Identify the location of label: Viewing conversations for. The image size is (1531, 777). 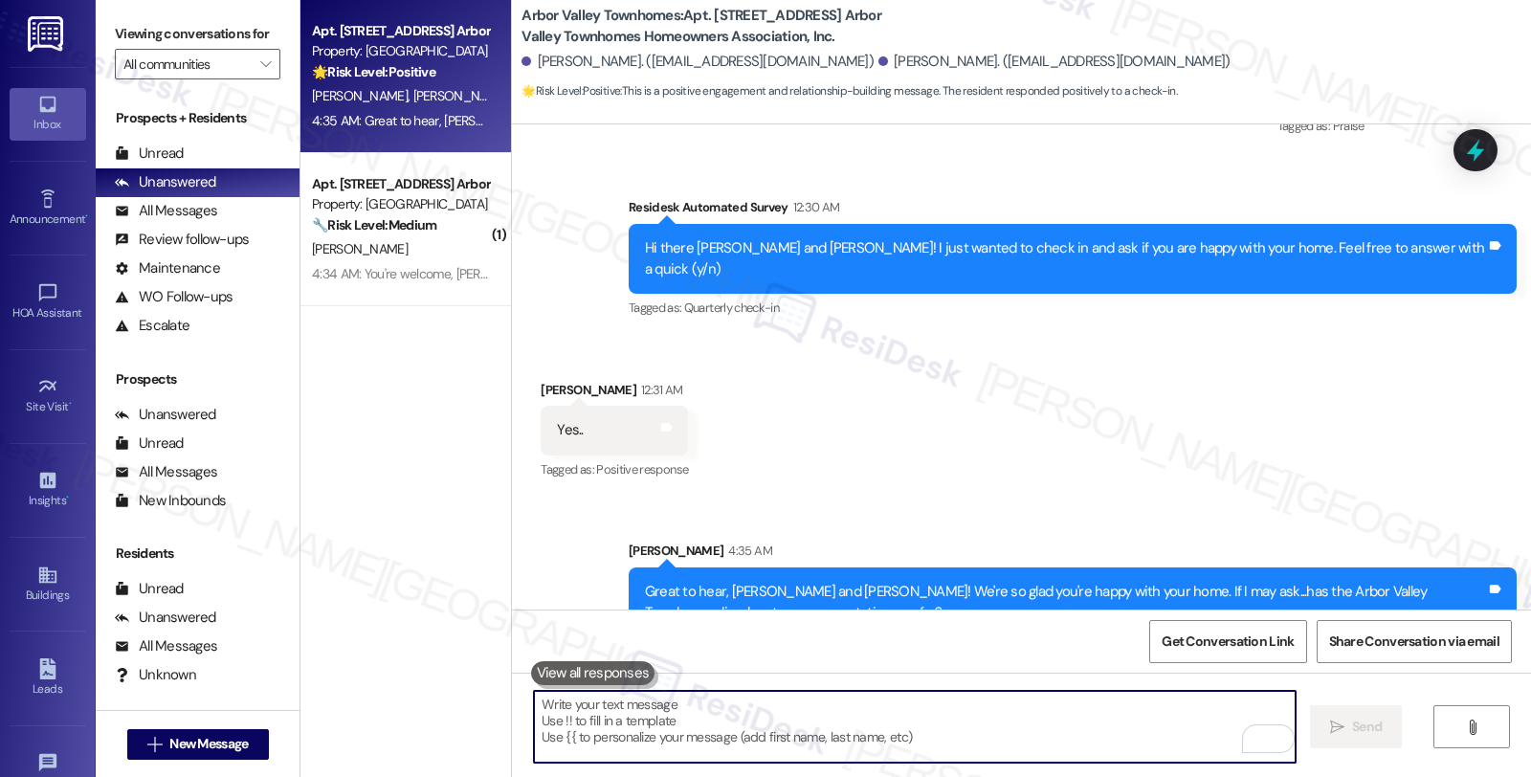
(197, 33).